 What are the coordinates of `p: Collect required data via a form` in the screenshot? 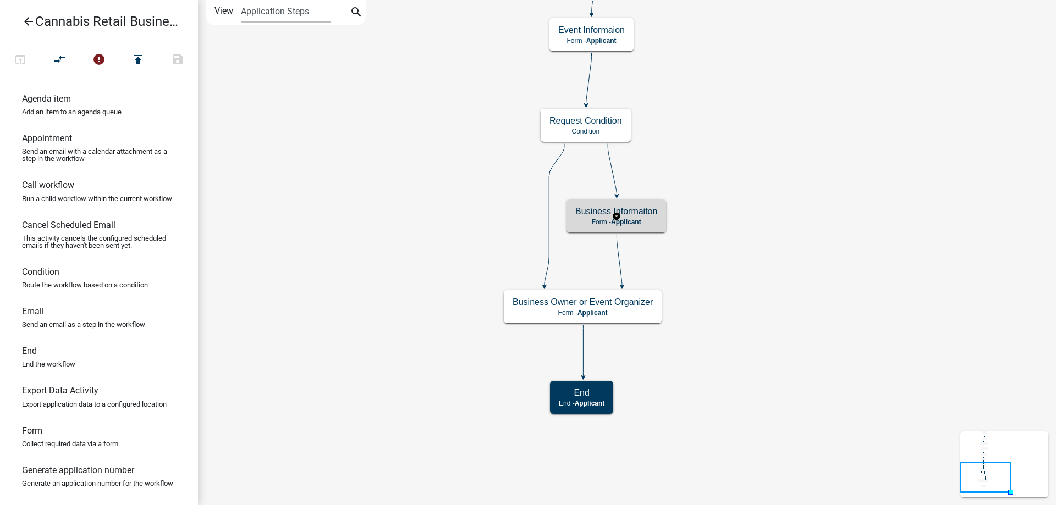 It's located at (70, 444).